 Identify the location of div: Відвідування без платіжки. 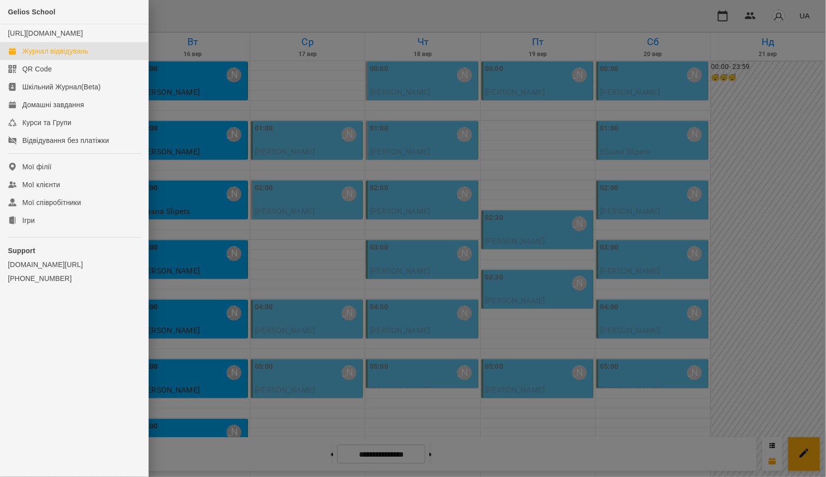
(65, 140).